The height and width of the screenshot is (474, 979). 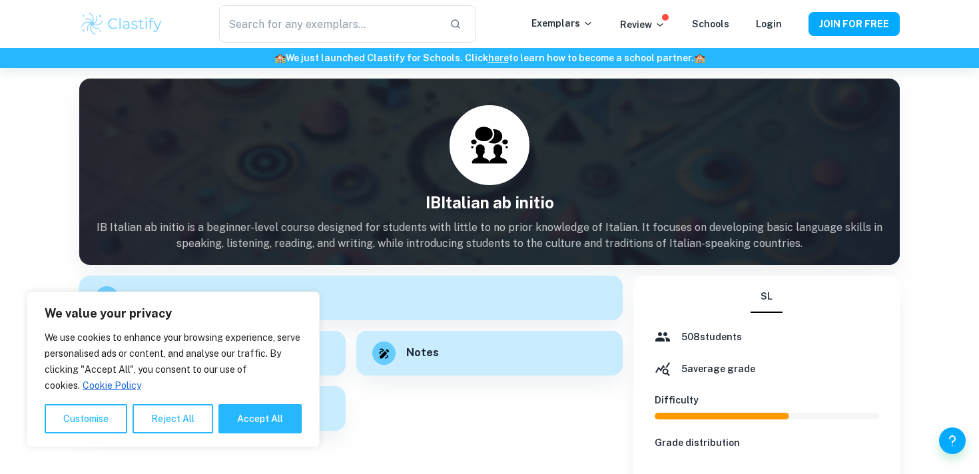 What do you see at coordinates (351, 298) in the screenshot?
I see `a: Coursework Exemplars` at bounding box center [351, 298].